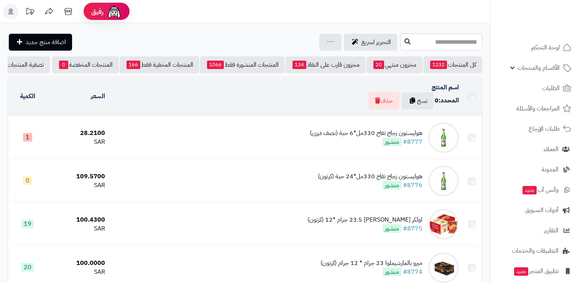 Image resolution: width=580 pixels, height=283 pixels. Describe the element at coordinates (28, 137) in the screenshot. I see `span: 1` at that location.